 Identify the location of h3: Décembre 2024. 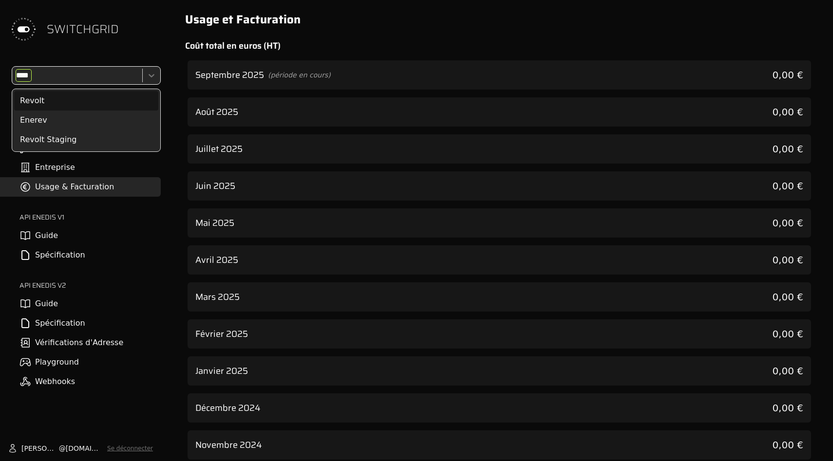
(228, 408).